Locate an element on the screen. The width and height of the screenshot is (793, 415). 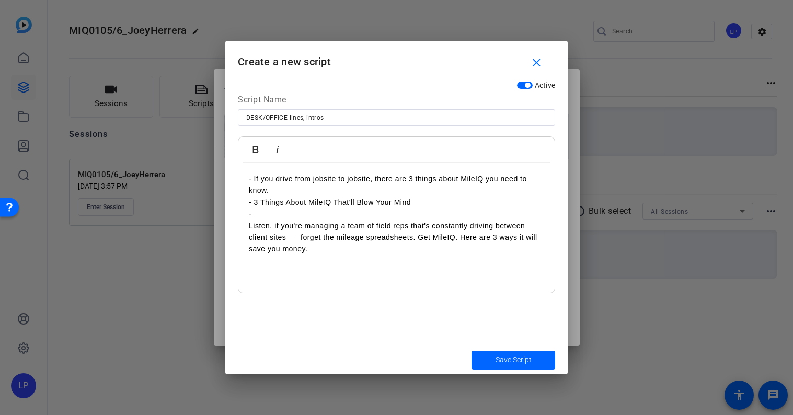
button: Bold (⌘B) is located at coordinates (256, 150).